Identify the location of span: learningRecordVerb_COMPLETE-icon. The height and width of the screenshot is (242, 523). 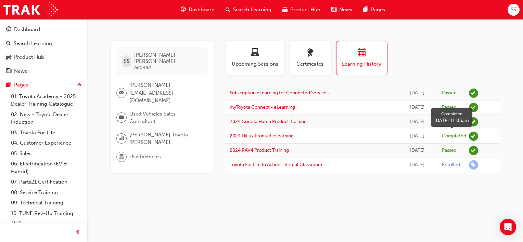
(473, 136).